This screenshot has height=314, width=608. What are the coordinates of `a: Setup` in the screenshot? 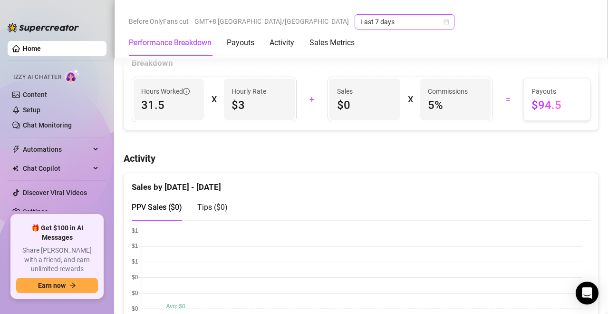 It's located at (31, 110).